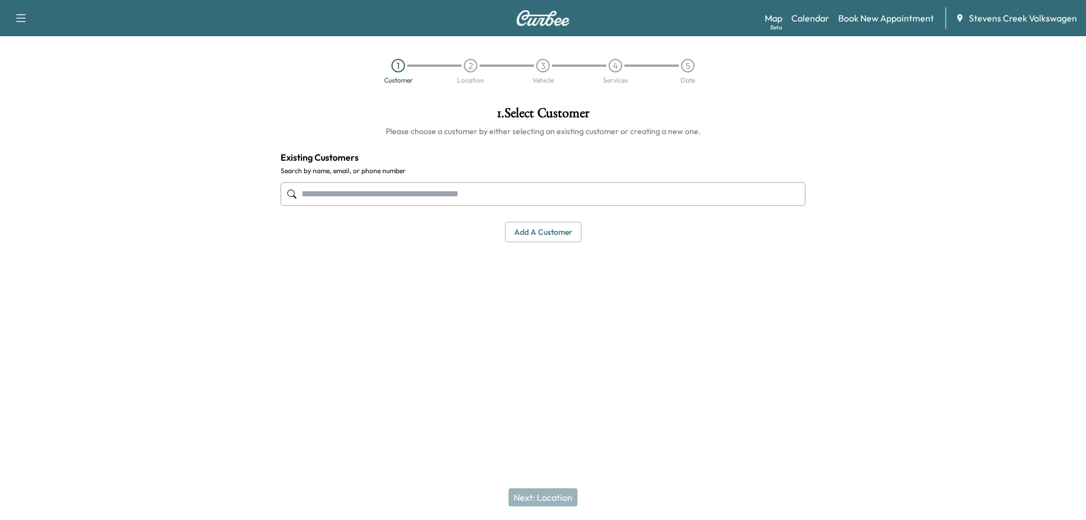 This screenshot has width=1086, height=520. What do you see at coordinates (1023, 18) in the screenshot?
I see `span: Stevens Creek Volkswagen` at bounding box center [1023, 18].